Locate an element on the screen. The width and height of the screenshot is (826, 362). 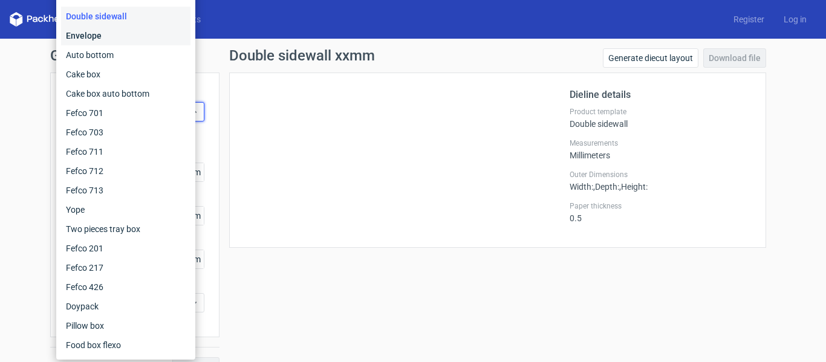
span: Width : is located at coordinates (581, 187).